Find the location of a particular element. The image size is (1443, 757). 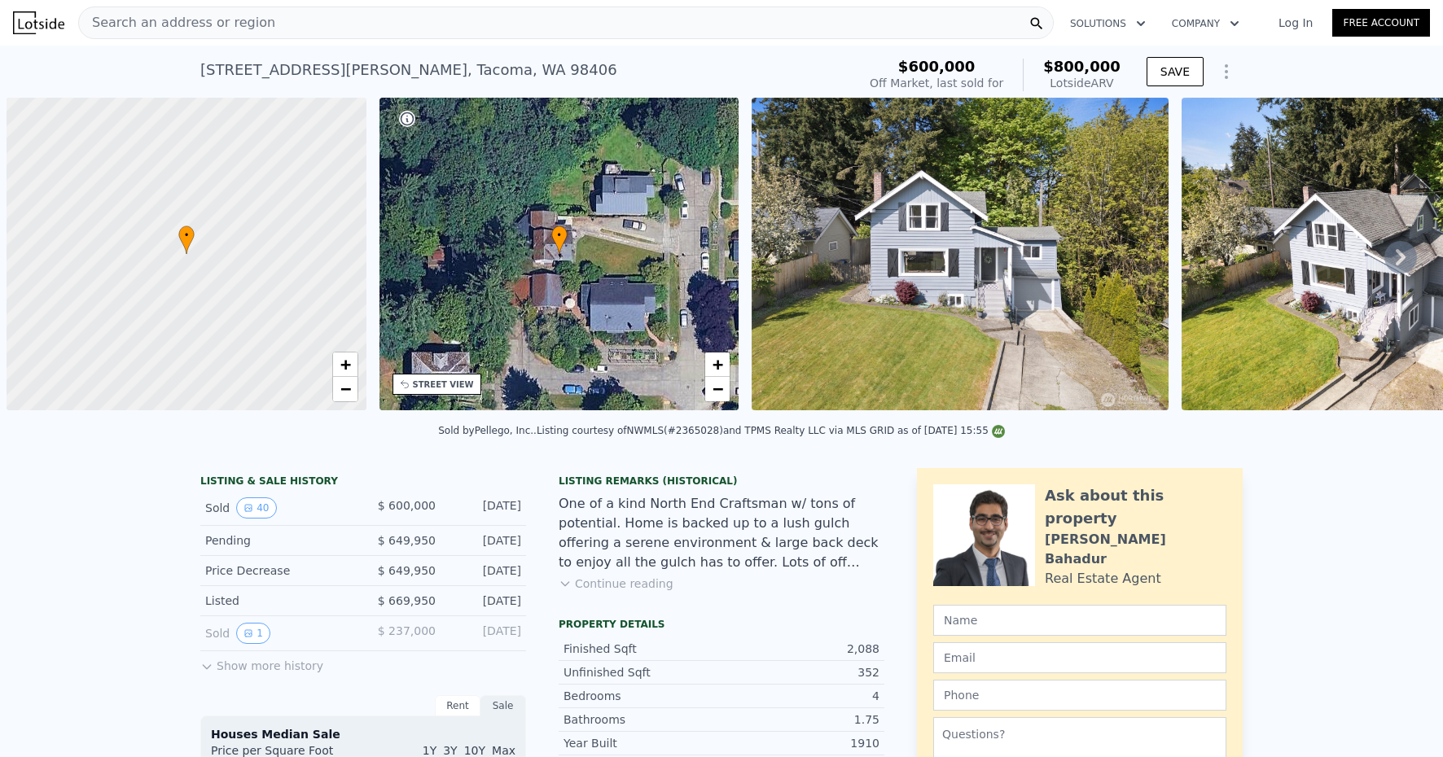

a: Free Account is located at coordinates (1381, 23).